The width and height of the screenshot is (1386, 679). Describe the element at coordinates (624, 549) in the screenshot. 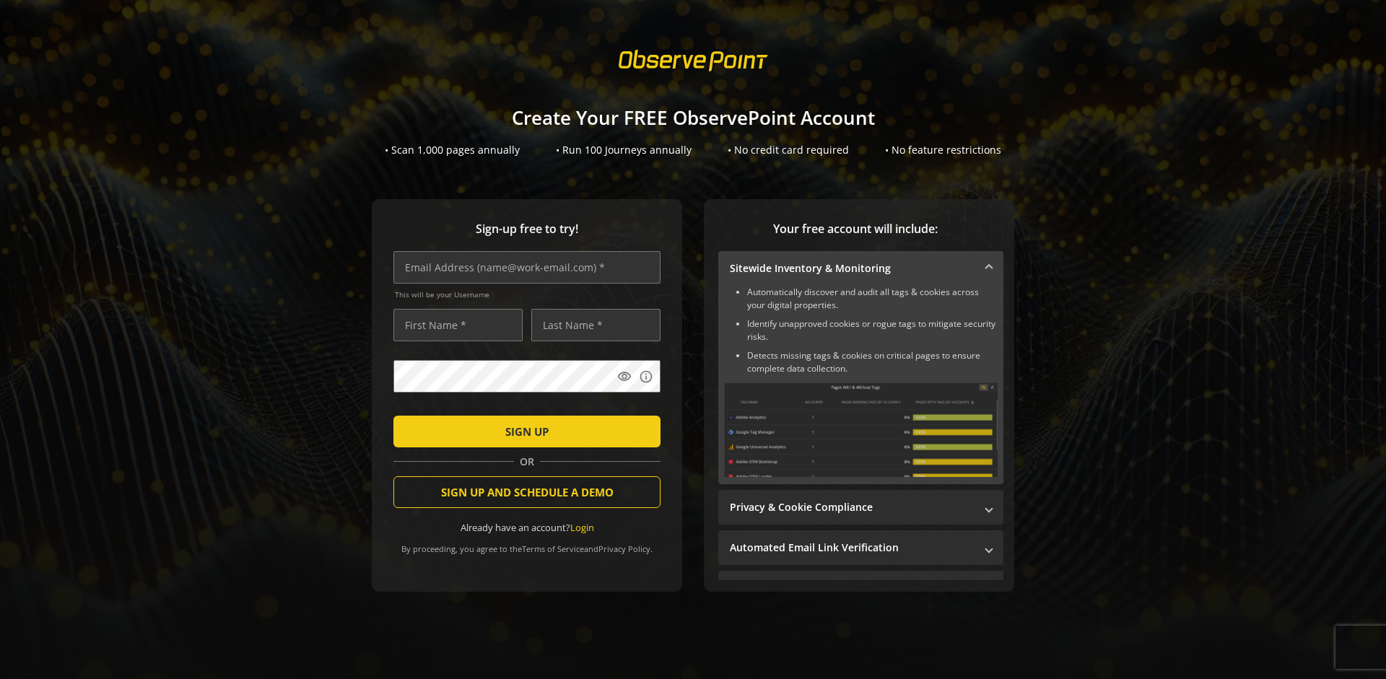

I see `a: Privacy Policy` at that location.